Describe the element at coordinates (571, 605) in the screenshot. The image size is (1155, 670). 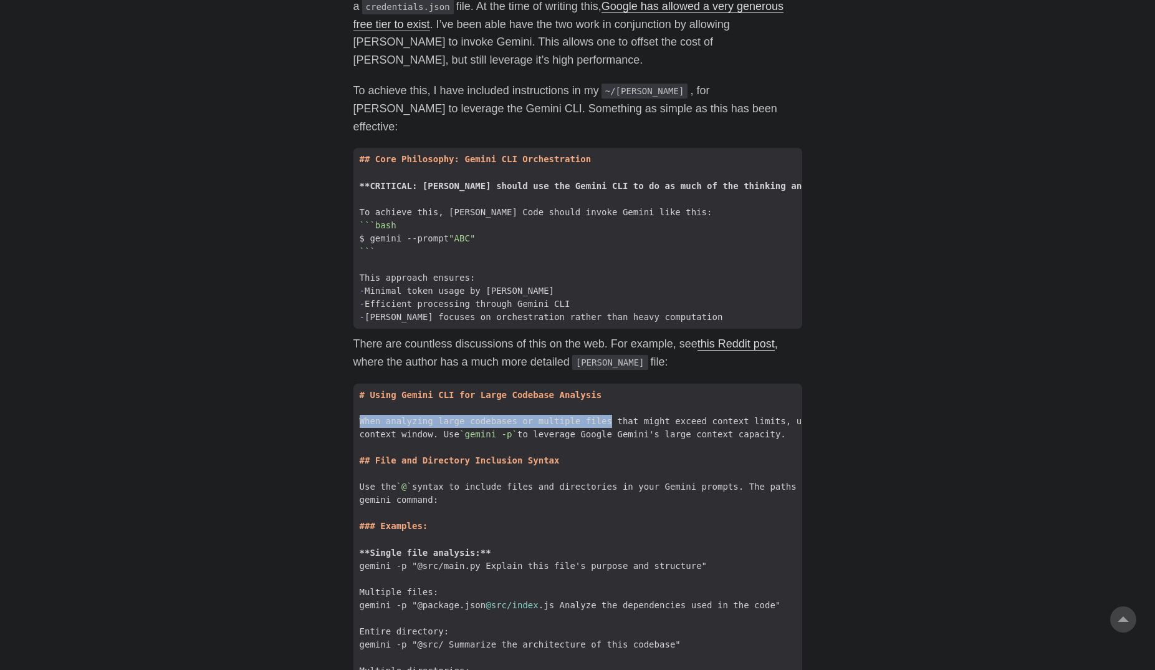
I see `span: gemini -p "@package.json .js Analyze the dependencies used in the code"` at that location.